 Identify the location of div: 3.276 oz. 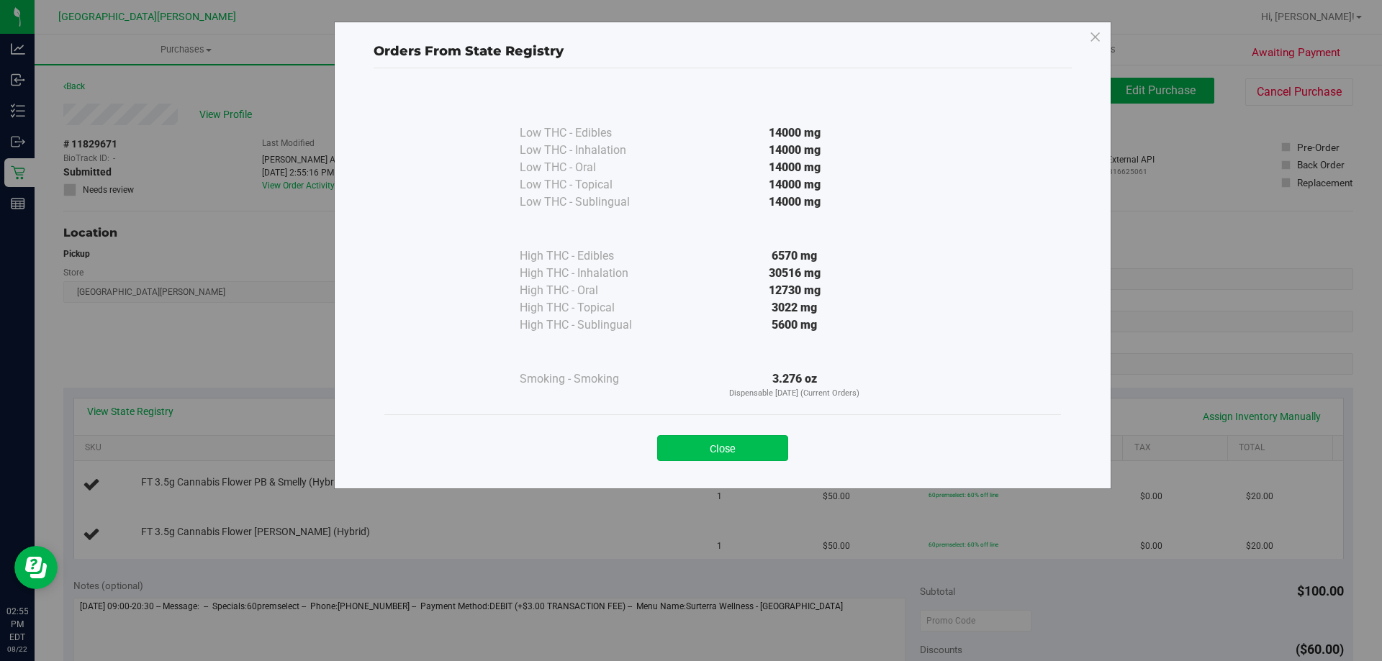
(794, 385).